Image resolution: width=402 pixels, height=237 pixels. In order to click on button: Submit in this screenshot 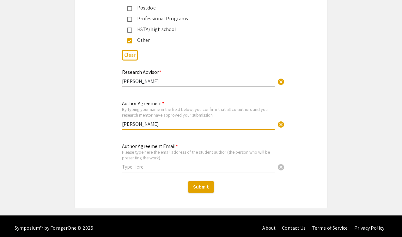, I will do `click(201, 187)`.